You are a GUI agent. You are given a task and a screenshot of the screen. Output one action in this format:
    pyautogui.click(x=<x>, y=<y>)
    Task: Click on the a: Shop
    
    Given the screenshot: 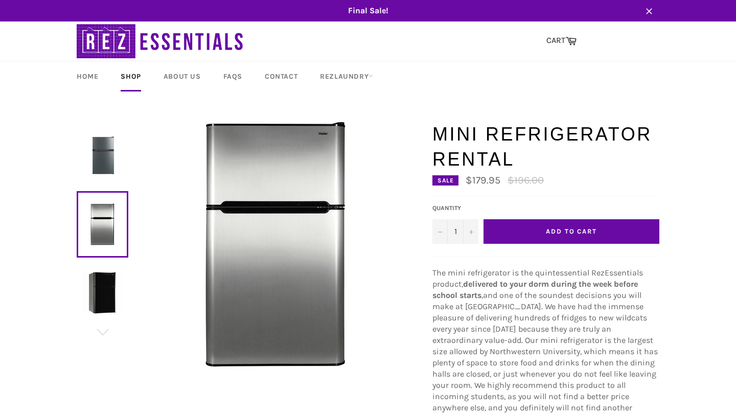 What is the action you would take?
    pyautogui.click(x=130, y=76)
    